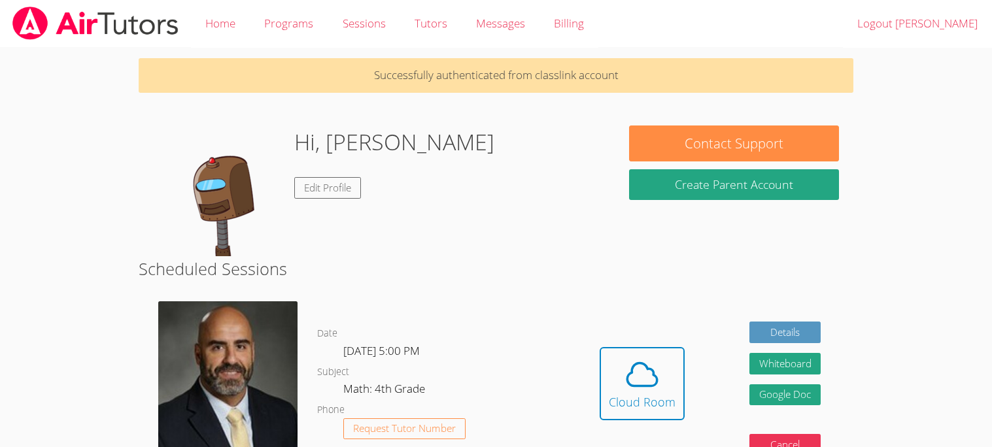 This screenshot has width=992, height=447. I want to click on button: Whiteboard, so click(786, 364).